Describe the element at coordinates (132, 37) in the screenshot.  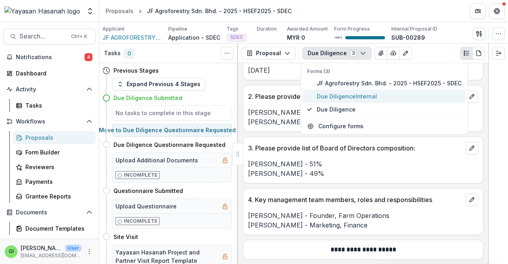
I see `span: JF AGROFORESTRY SDN. BHD.` at that location.